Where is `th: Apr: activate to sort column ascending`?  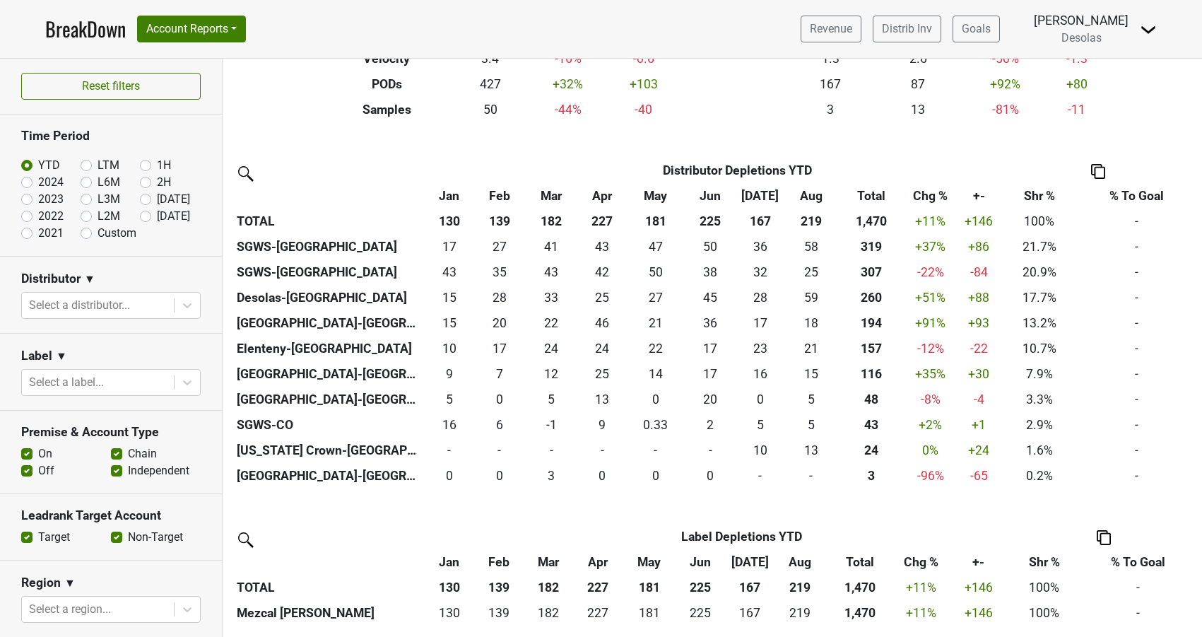
th: Apr: activate to sort column ascending is located at coordinates (598, 562).